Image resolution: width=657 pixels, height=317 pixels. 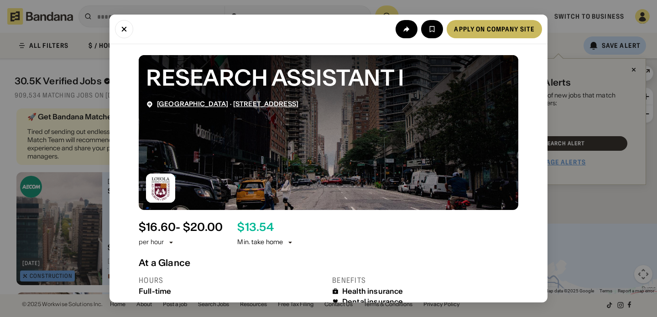 What do you see at coordinates (328, 78) in the screenshot?
I see `div: RESEARCH ASSISTANT I` at bounding box center [328, 78].